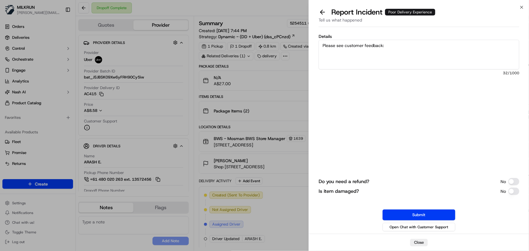 The height and width of the screenshot is (251, 529). Describe the element at coordinates (419, 55) in the screenshot. I see `textarea: Please see customer feedback:` at that location.